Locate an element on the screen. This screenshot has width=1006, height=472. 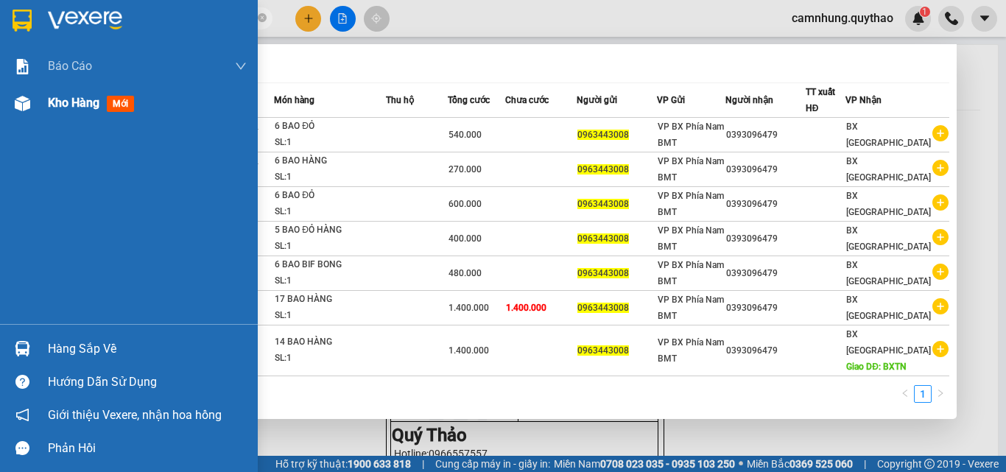
span: 540.000 is located at coordinates (465, 135).